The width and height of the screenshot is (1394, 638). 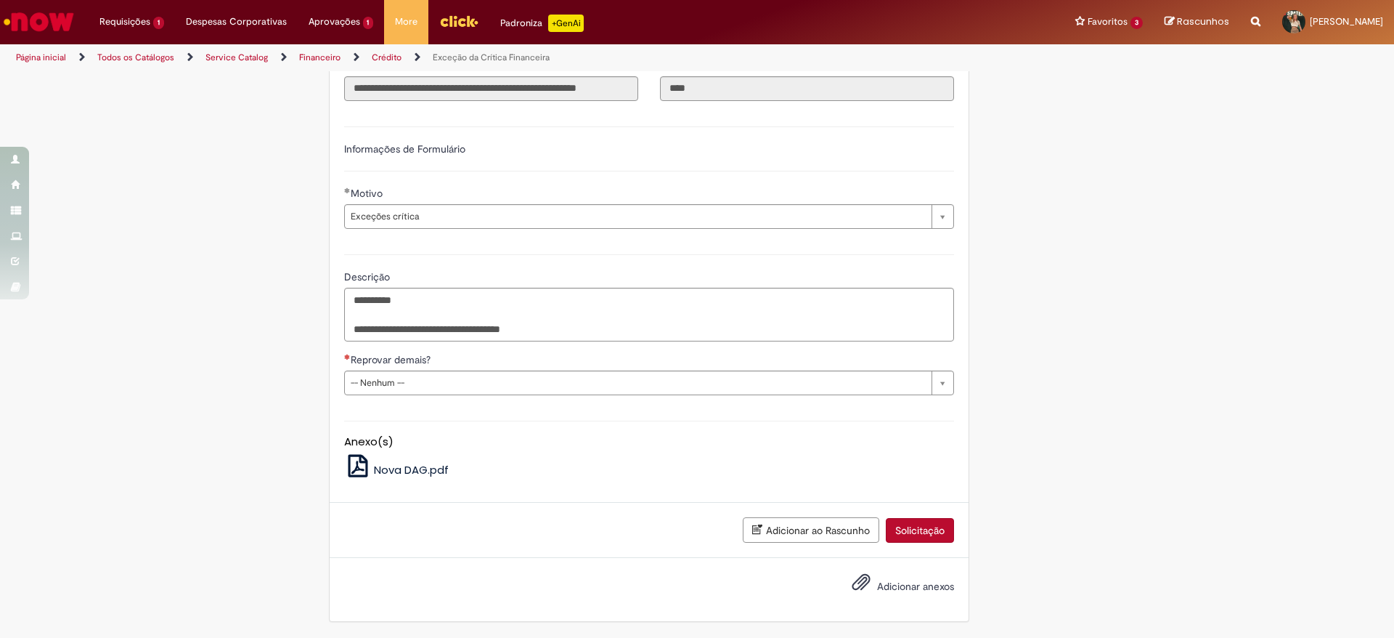 I want to click on span: Obrigatório Preenchido, so click(x=347, y=190).